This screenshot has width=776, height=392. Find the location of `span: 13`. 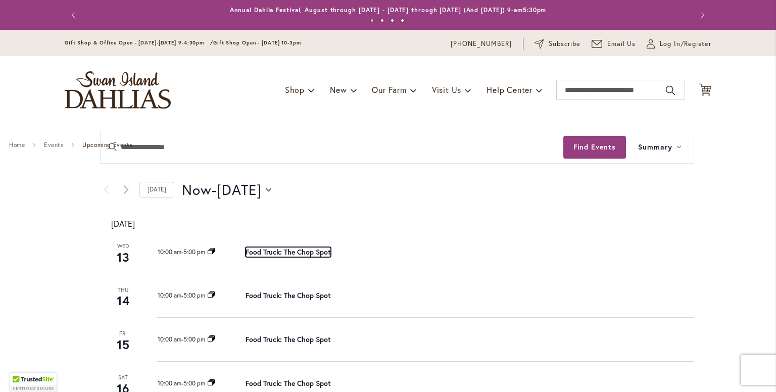

span: 13 is located at coordinates (123, 257).